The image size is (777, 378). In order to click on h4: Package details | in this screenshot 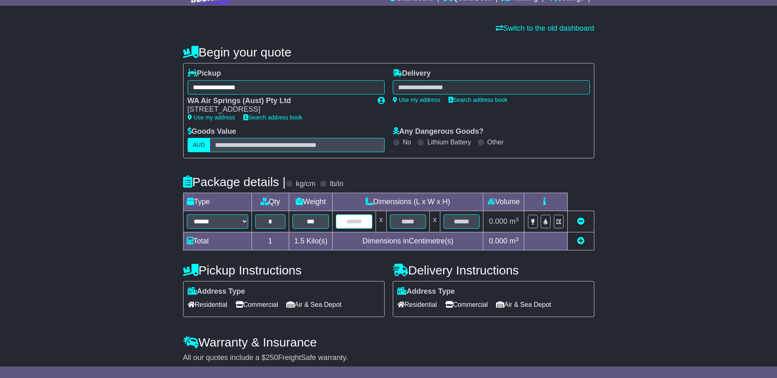, I will do `click(234, 182)`.